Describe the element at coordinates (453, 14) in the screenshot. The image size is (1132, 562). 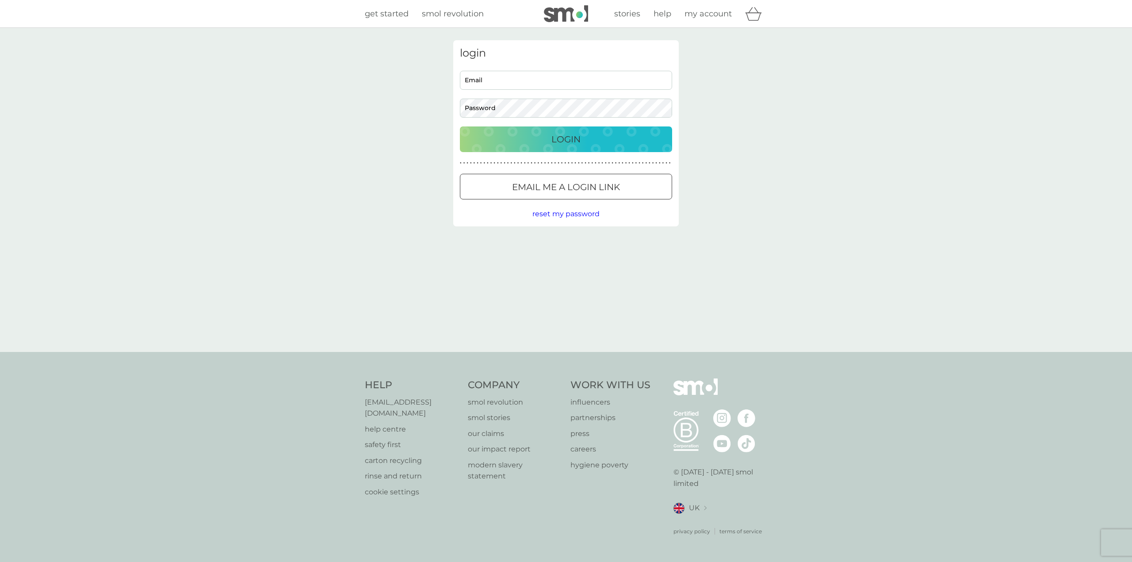
I see `span: smol revolution` at that location.